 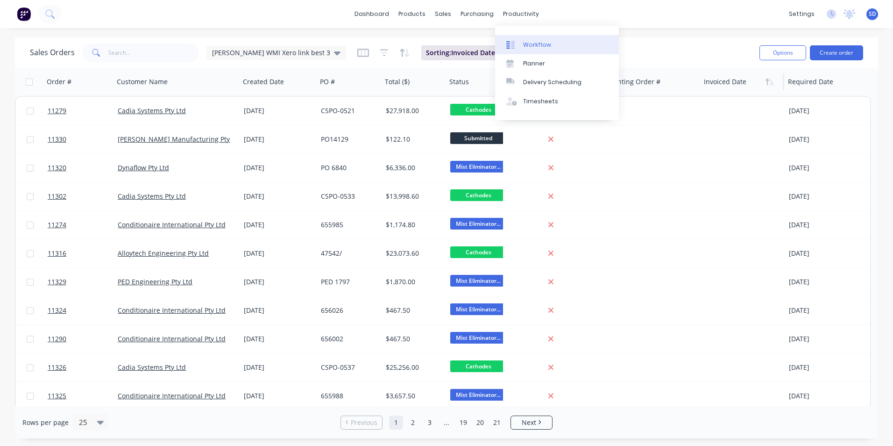 What do you see at coordinates (447, 422) in the screenshot?
I see `ul: Pagination` at bounding box center [447, 422].